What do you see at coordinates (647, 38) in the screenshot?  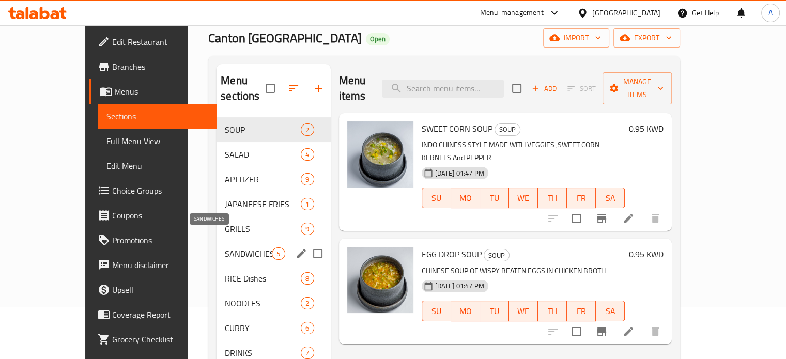 I see `span: export` at bounding box center [647, 38].